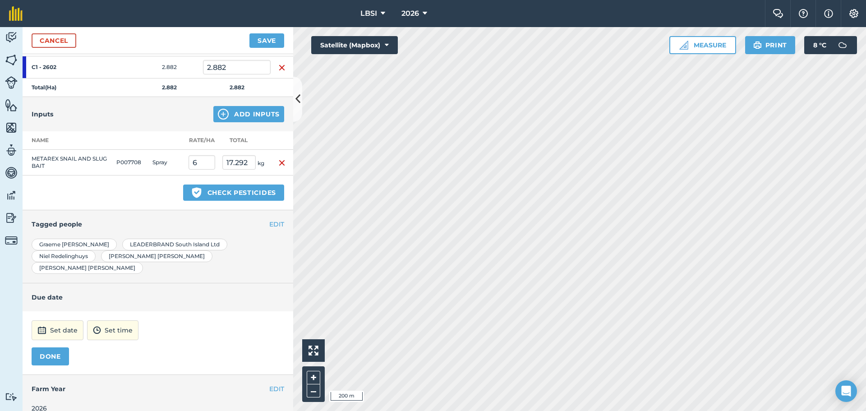  I want to click on span: 2026, so click(410, 14).